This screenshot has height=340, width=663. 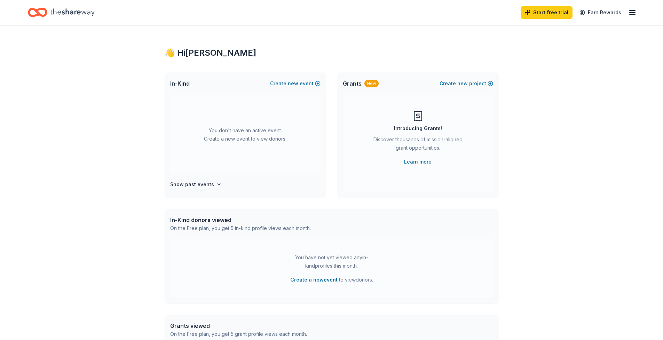 I want to click on button: Createnewevent, so click(x=295, y=83).